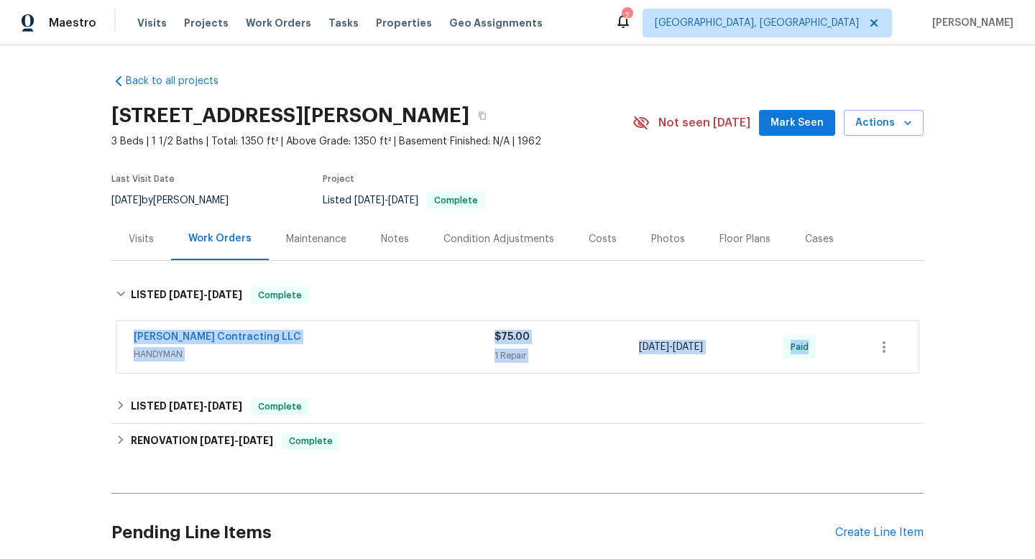  Describe the element at coordinates (802, 347) in the screenshot. I see `span: Paid` at that location.